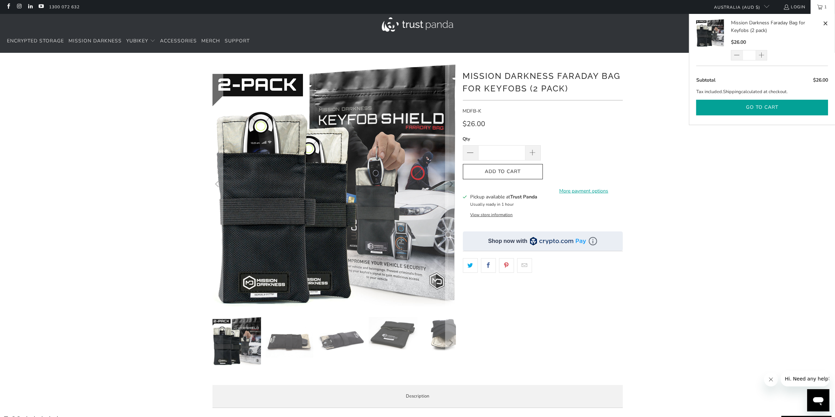  I want to click on img: Trust Panda Australia, so click(417, 24).